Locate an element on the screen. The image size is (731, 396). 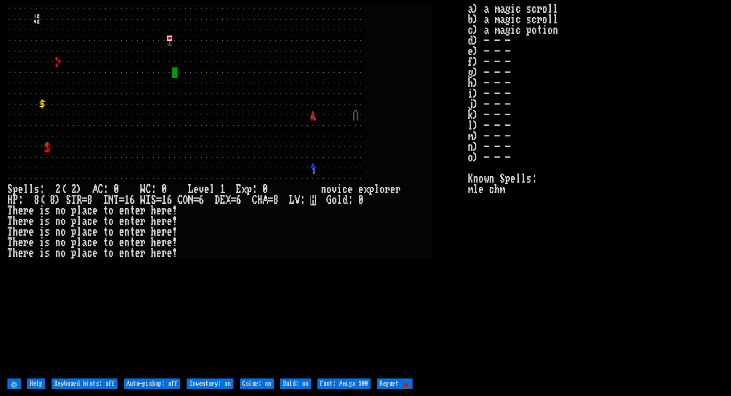
div: C is located at coordinates (148, 190).